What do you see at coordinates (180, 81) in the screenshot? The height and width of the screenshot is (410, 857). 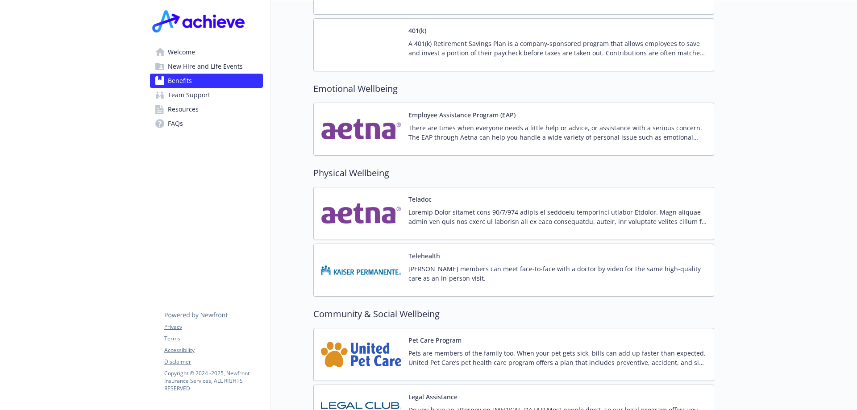 I see `span: Benefits` at bounding box center [180, 81].